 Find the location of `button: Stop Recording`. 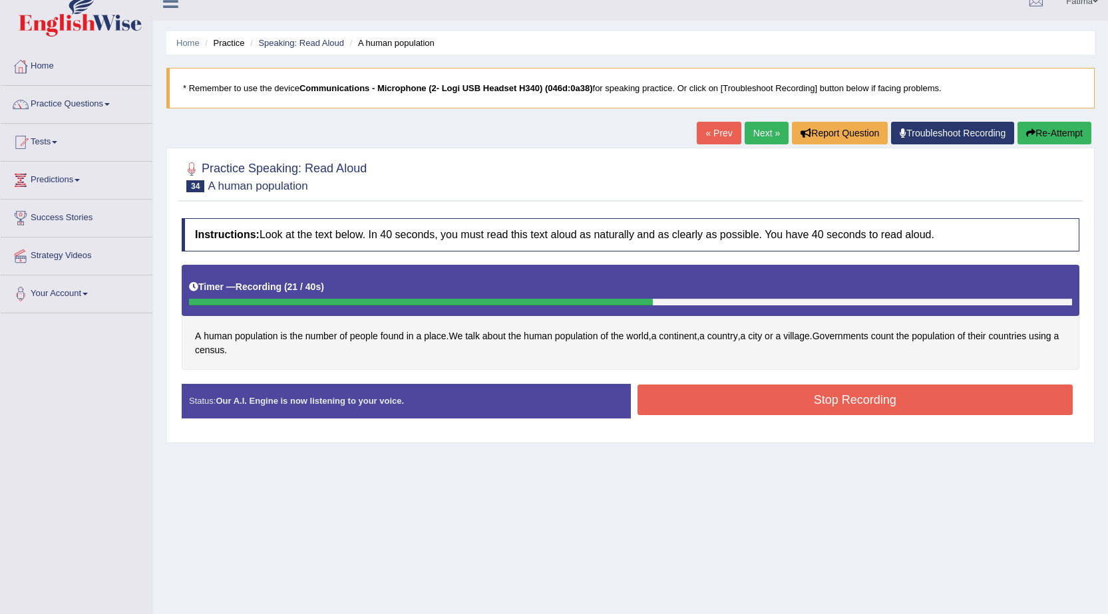

button: Stop Recording is located at coordinates (855, 400).